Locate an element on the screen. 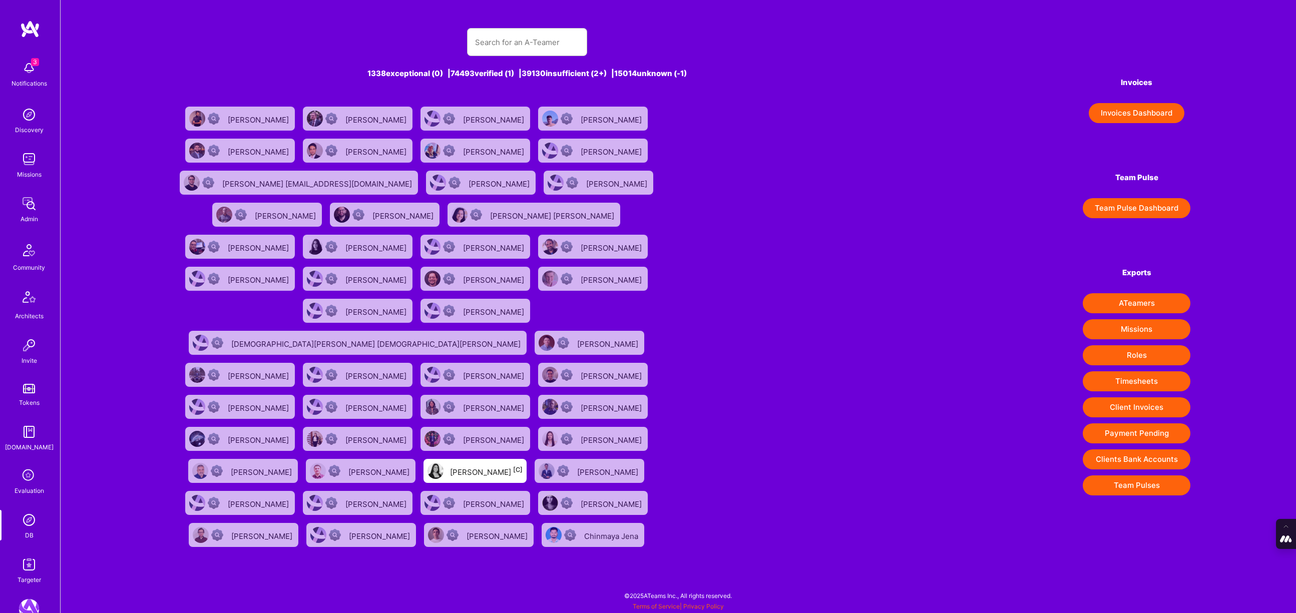  img: Community is located at coordinates (29, 250).